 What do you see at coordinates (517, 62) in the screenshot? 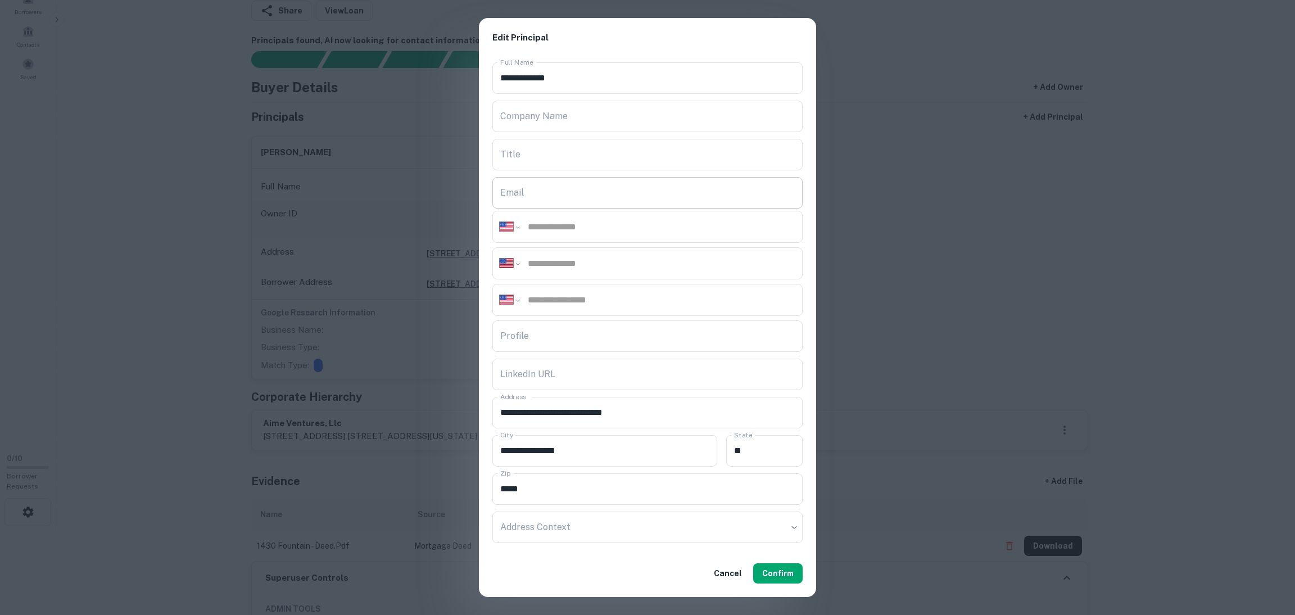
I see `label: Full Name` at bounding box center [517, 62].